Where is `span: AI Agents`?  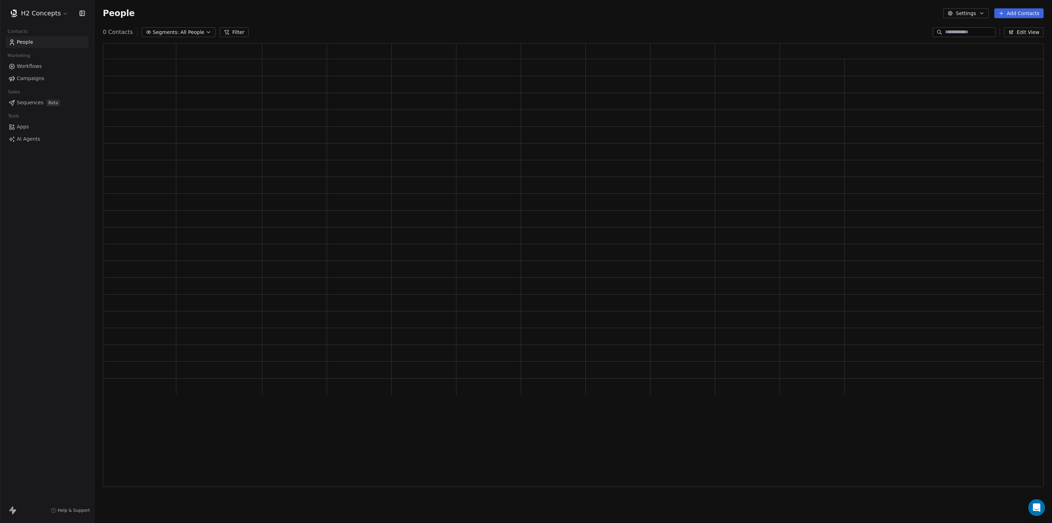
span: AI Agents is located at coordinates (28, 139).